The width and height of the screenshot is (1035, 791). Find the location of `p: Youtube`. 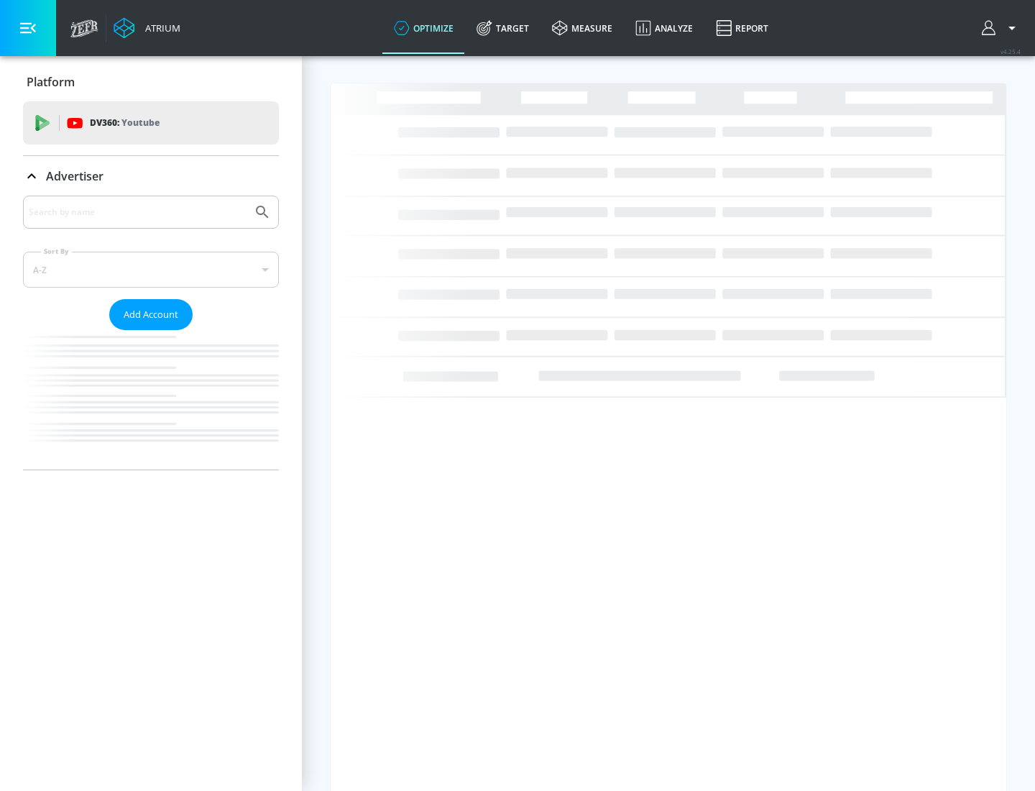

p: Youtube is located at coordinates (140, 122).